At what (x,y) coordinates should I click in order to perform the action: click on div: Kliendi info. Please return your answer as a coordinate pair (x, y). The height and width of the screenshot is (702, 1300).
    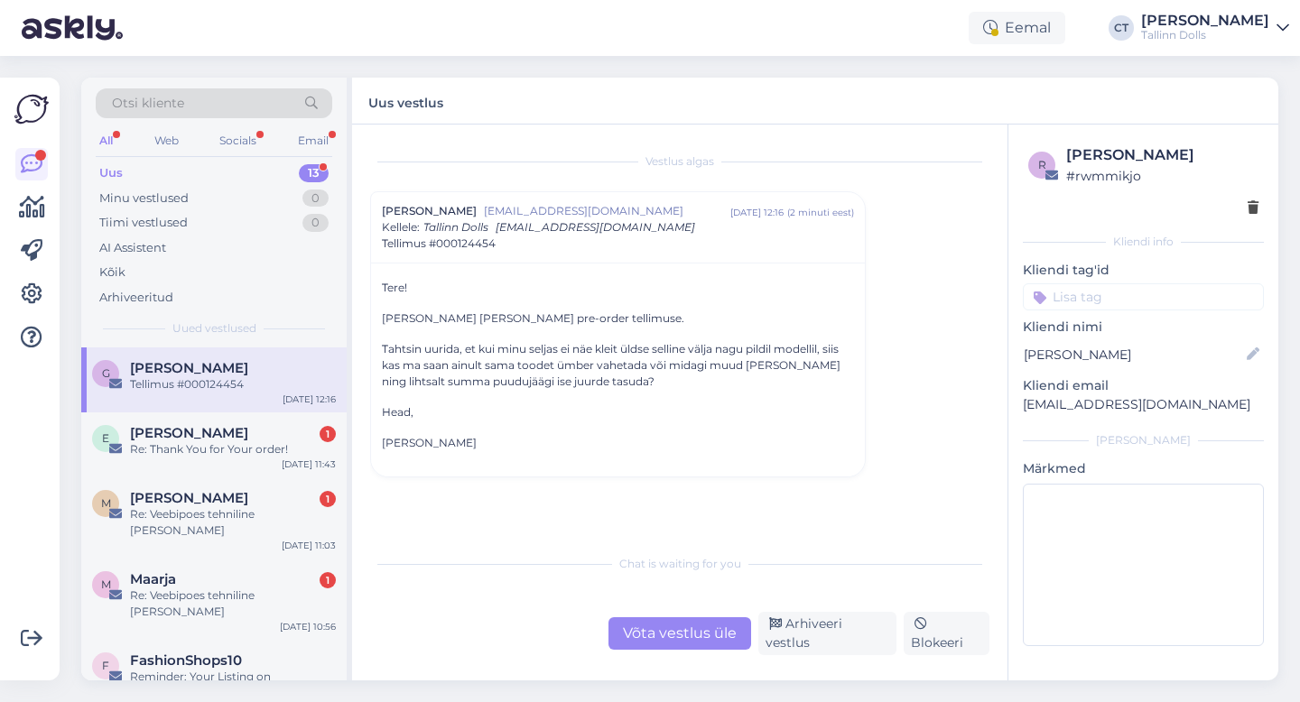
    Looking at the image, I should click on (1143, 242).